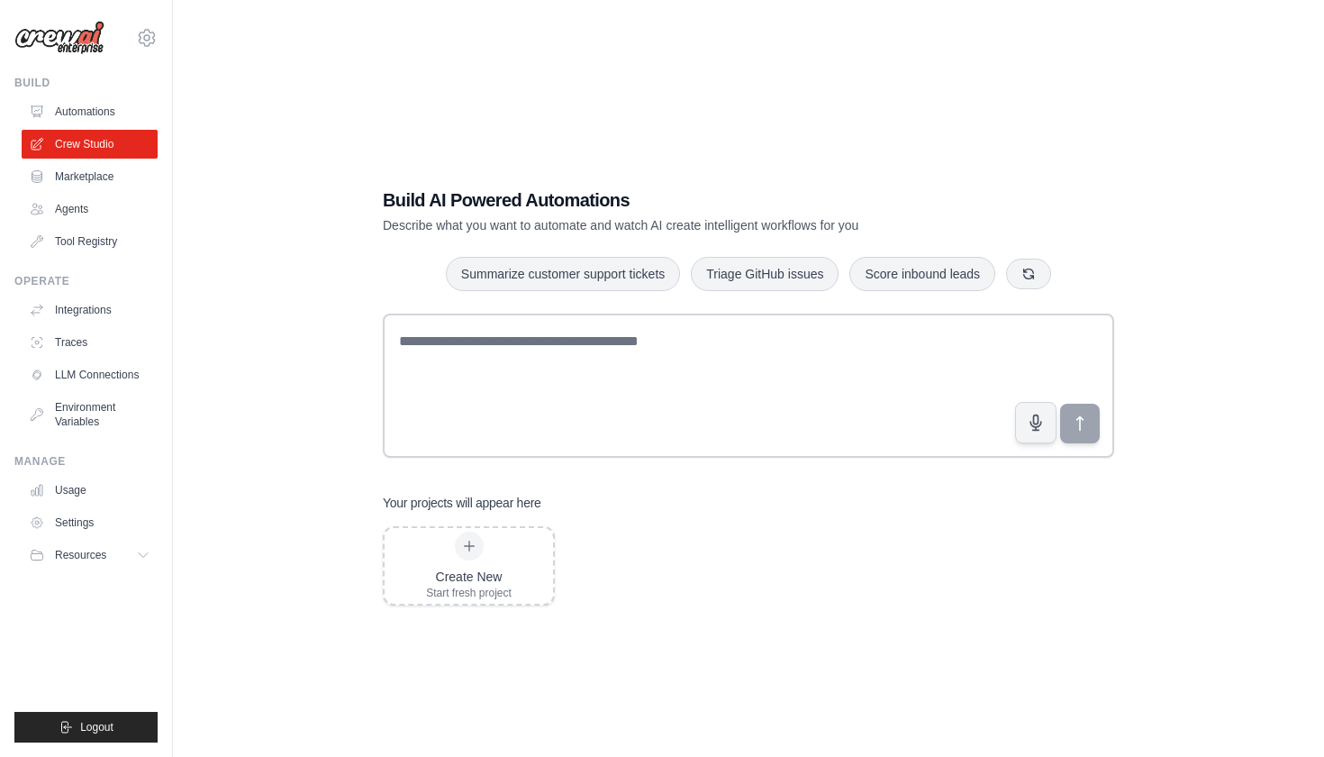  I want to click on button: Get new suggestions, so click(1029, 274).